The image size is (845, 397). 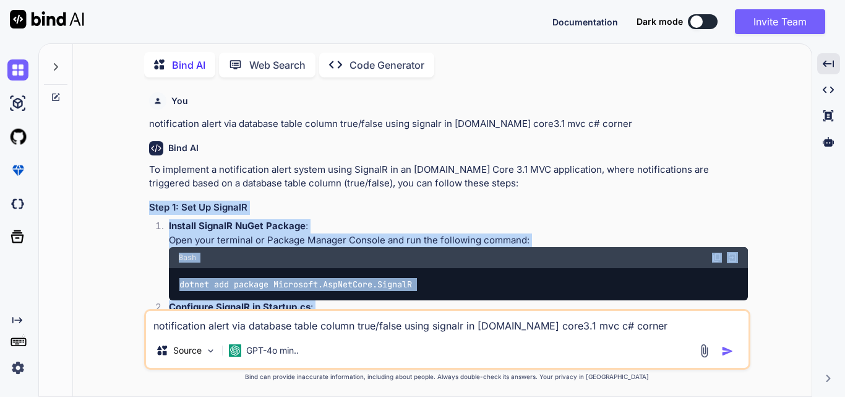 What do you see at coordinates (585, 22) in the screenshot?
I see `span: Documentation` at bounding box center [585, 22].